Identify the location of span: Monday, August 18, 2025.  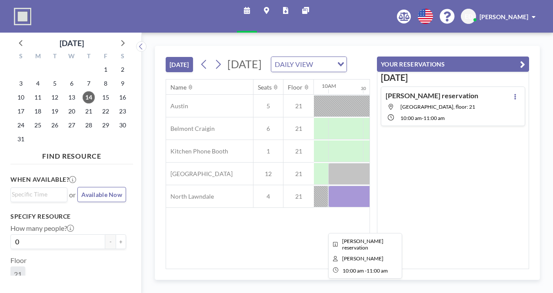
(38, 111).